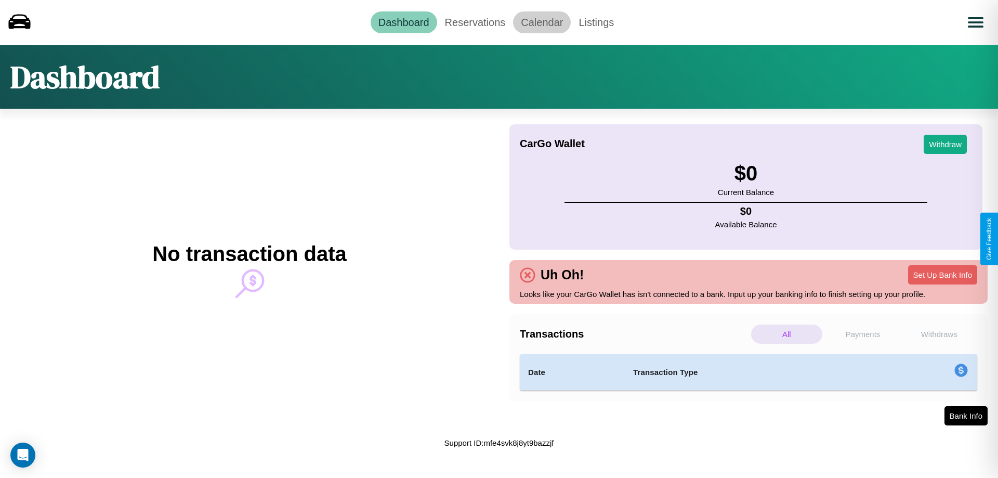 The width and height of the screenshot is (998, 478). What do you see at coordinates (748, 372) in the screenshot?
I see `table: simple table` at bounding box center [748, 372].